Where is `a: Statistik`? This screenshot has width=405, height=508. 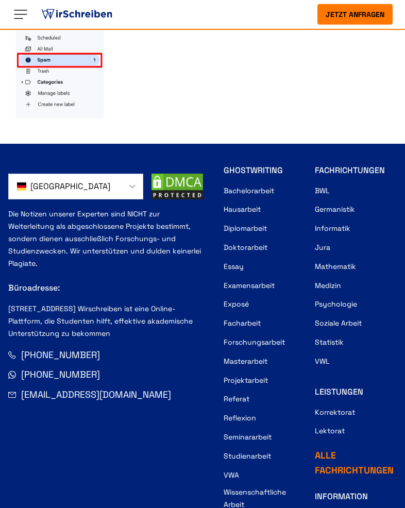
a: Statistik is located at coordinates (329, 342).